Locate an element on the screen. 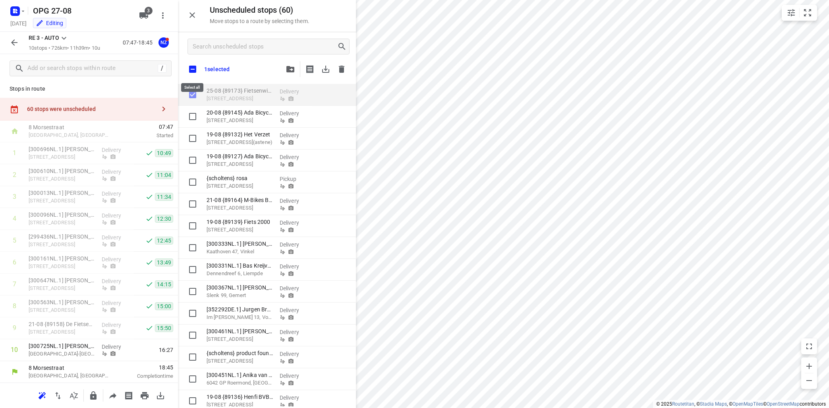  p: [299436NL.1] Stephan Arends is located at coordinates (62, 236).